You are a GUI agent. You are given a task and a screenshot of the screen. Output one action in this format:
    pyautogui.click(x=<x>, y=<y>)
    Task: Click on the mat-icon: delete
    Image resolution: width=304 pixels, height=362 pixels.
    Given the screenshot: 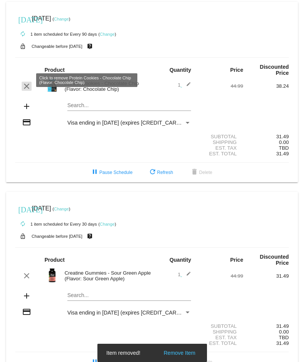 What is the action you would take?
    pyautogui.click(x=194, y=173)
    